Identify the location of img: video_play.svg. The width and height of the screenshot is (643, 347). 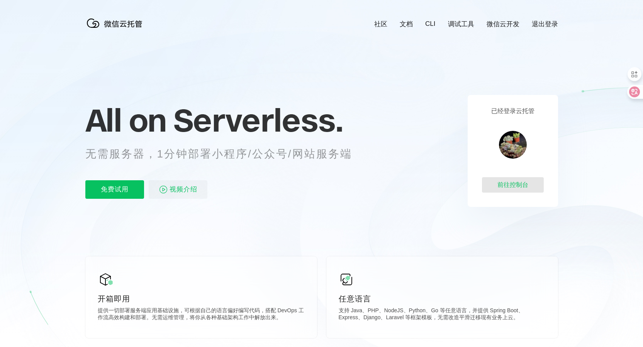
(163, 190).